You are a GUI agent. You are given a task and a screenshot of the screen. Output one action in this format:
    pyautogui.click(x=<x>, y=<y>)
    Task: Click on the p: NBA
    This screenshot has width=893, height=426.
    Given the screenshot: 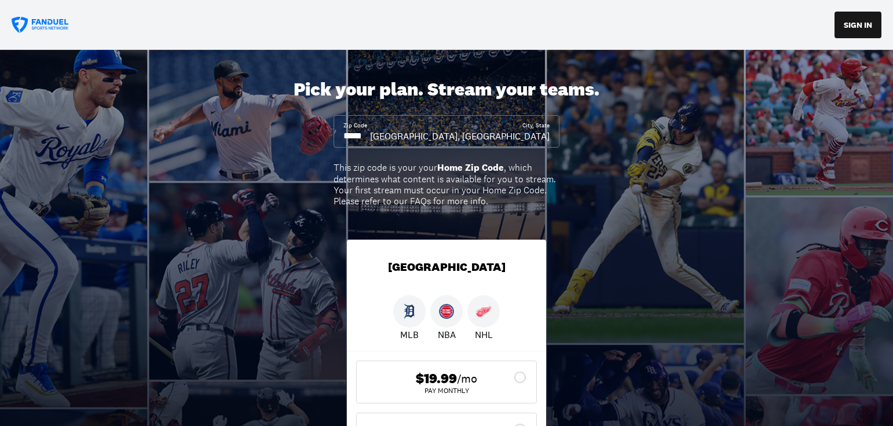 What is the action you would take?
    pyautogui.click(x=447, y=335)
    